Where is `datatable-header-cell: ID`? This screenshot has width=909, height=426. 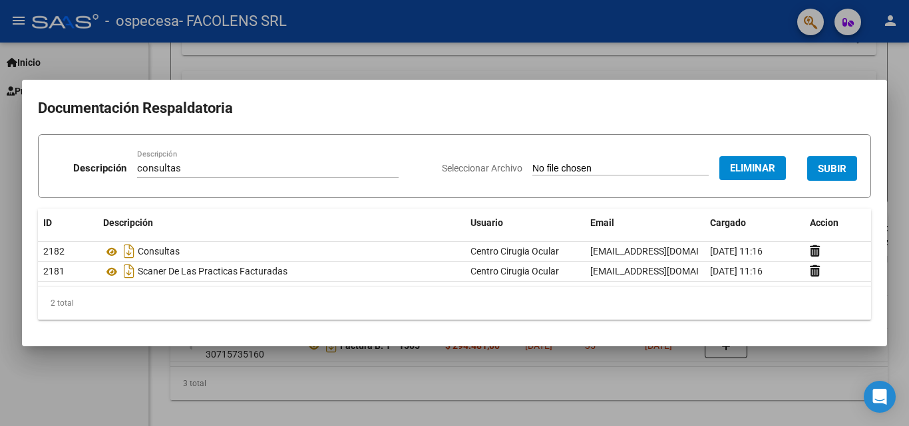 datatable-header-cell: ID is located at coordinates (68, 223).